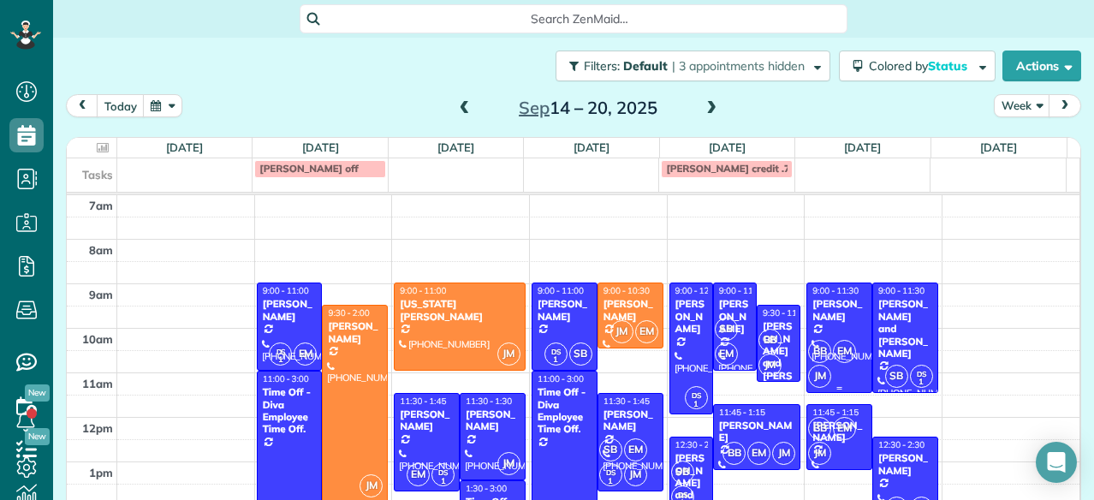 This screenshot has width=1094, height=500. Describe the element at coordinates (786, 312) in the screenshot. I see `span: 9:30 - 11:15` at that location.